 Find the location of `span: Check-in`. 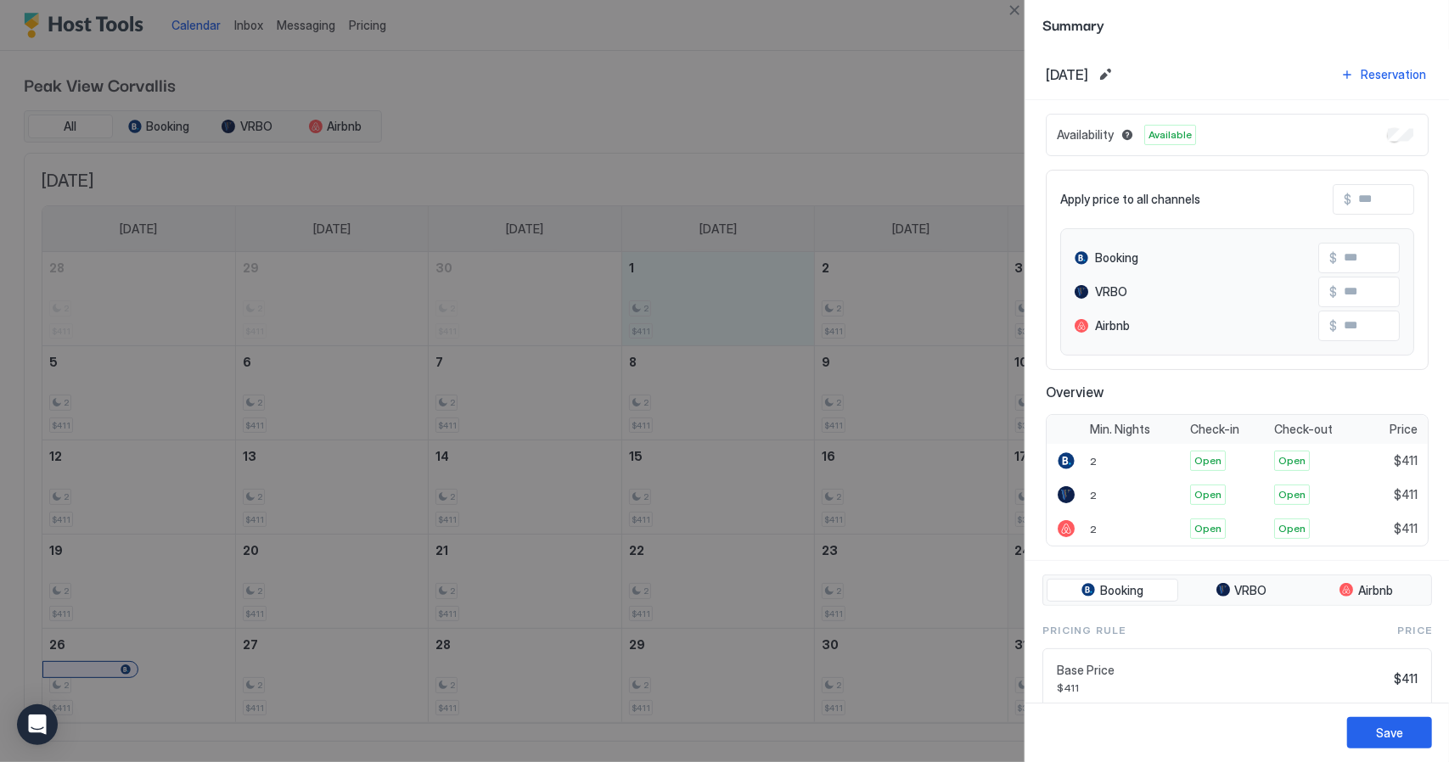

span: Check-in is located at coordinates (1214, 429).